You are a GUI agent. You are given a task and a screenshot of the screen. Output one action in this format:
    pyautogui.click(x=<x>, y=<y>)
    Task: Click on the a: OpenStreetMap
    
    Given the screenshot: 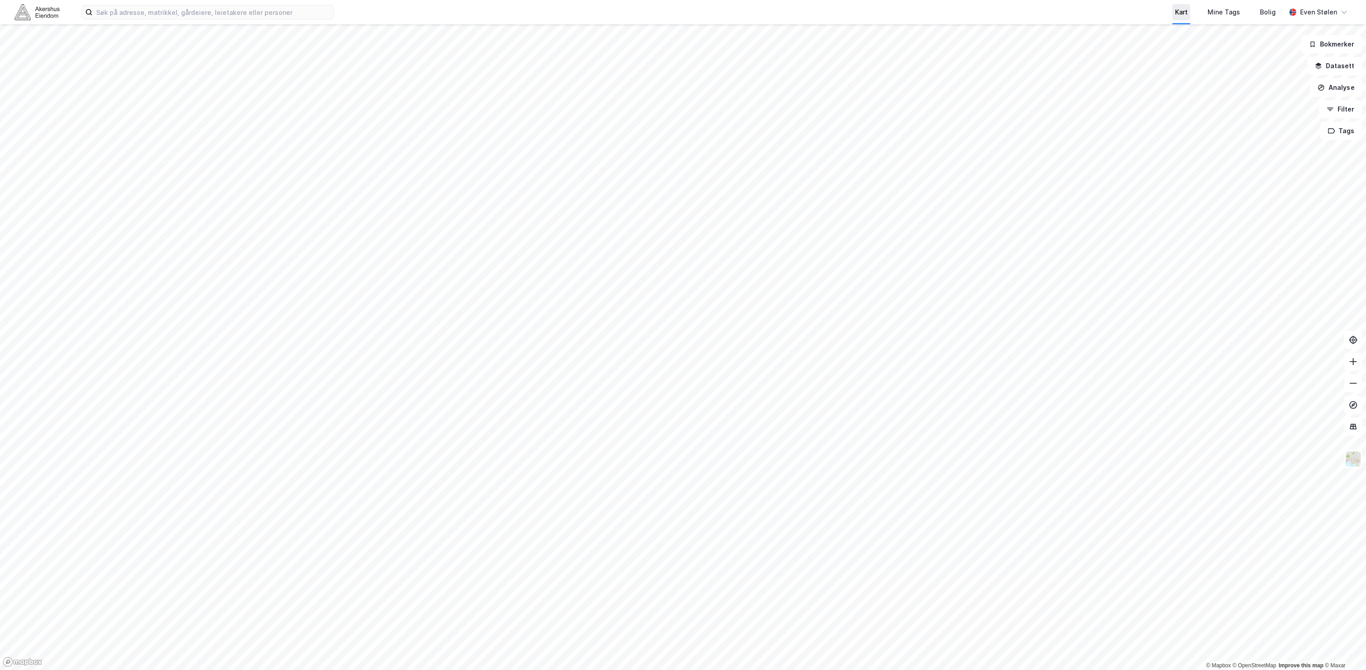 What is the action you would take?
    pyautogui.click(x=1255, y=665)
    